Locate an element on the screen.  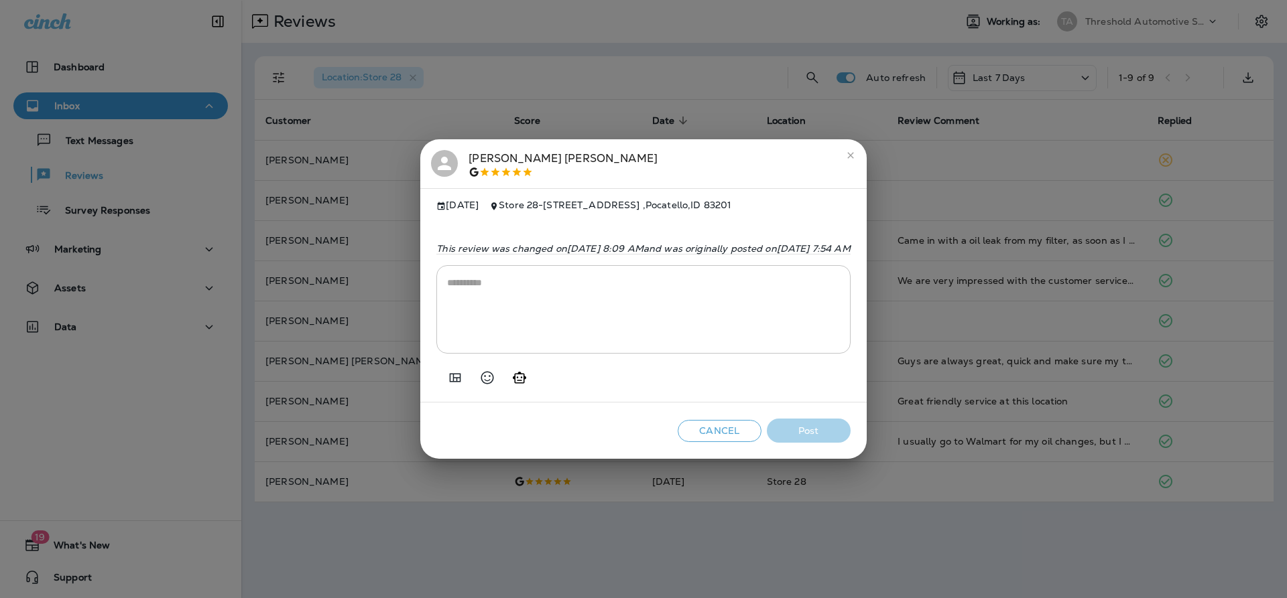
button: close is located at coordinates (850, 155).